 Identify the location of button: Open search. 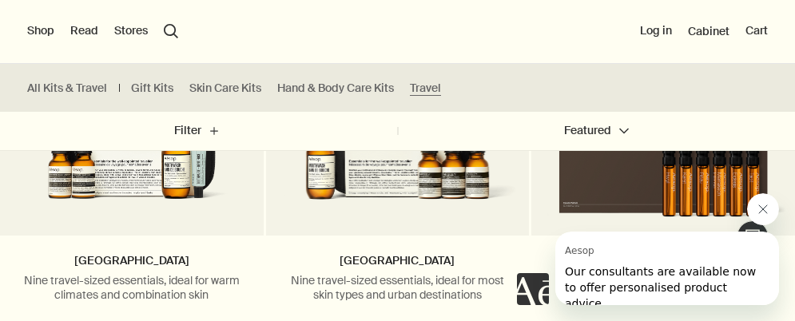
(171, 31).